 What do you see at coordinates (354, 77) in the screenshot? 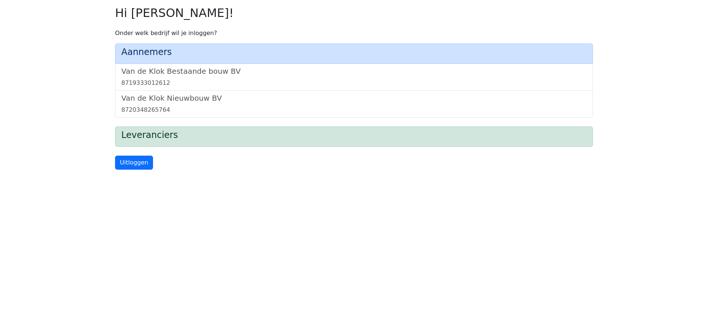
I see `a: Van de Klok Bestaande bouw BV8719333012612` at bounding box center [354, 77].